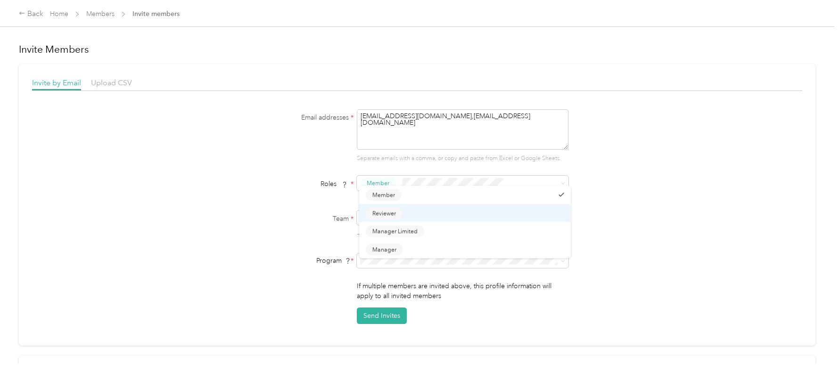 The image size is (839, 380). Describe the element at coordinates (417, 49) in the screenshot. I see `h1: Invite Members` at that location.